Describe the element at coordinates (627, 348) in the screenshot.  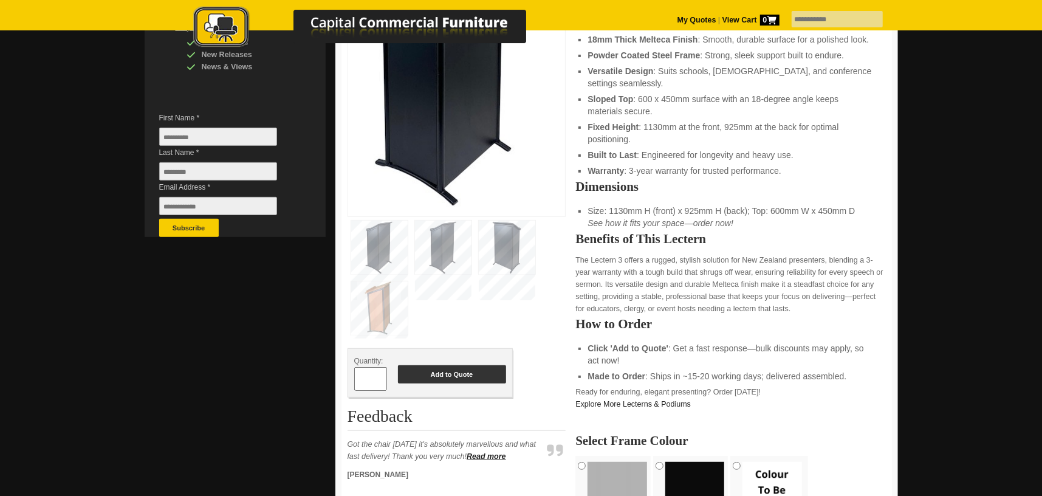
I see `strong: Click 'Add to Quote'` at that location.